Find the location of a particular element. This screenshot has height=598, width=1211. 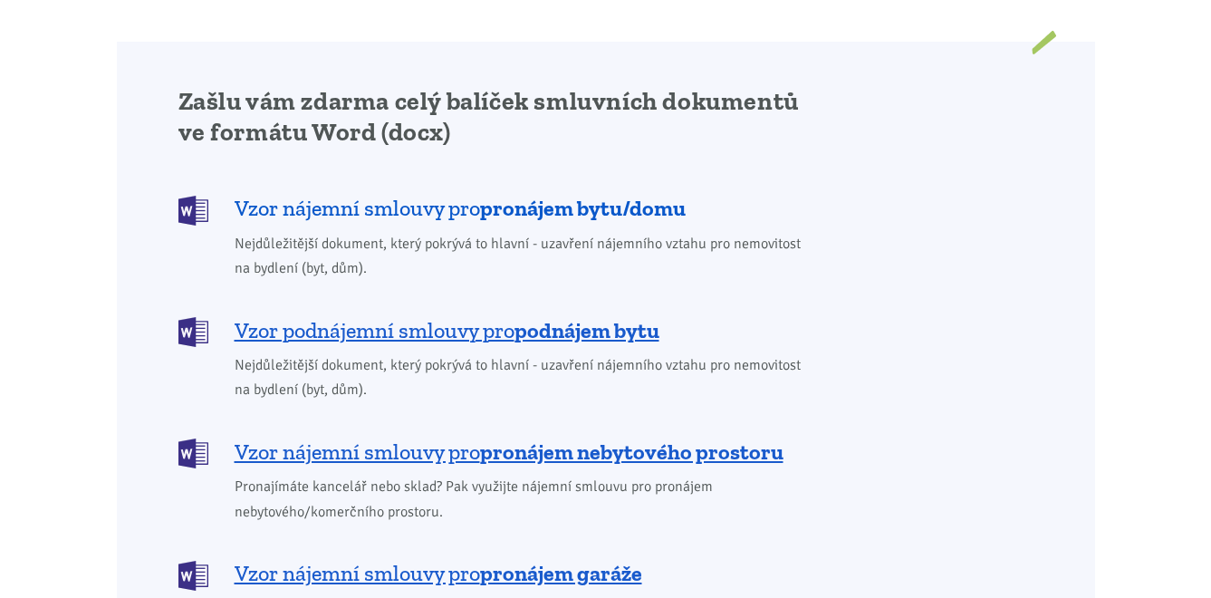

span: Pronajímáte kancelář nebo sklad? Pak využijte nájemní smlouvu pro pronájem nebytového/komerčního ... is located at coordinates (524, 499).